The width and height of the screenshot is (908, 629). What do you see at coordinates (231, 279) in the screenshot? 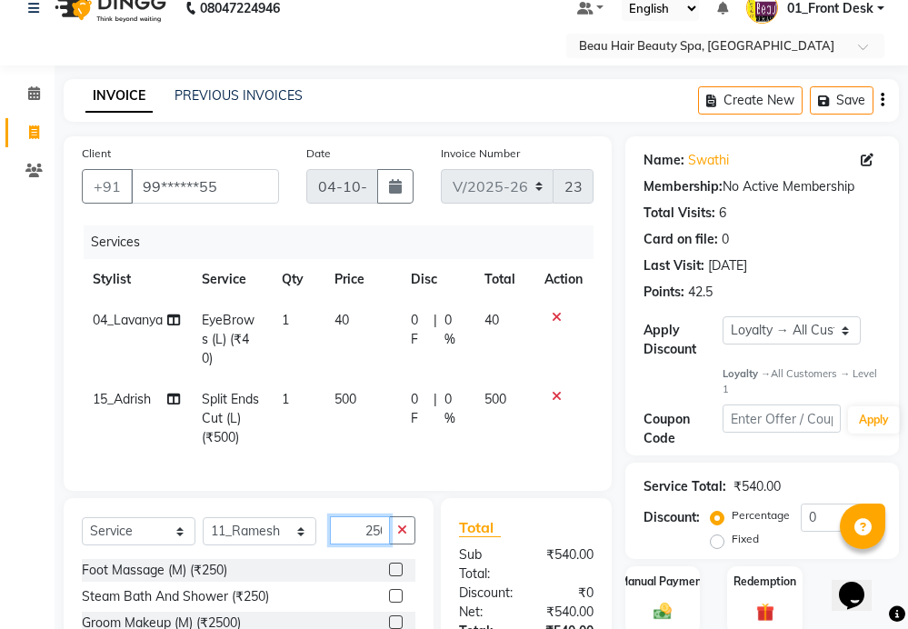
I see `th: Service` at bounding box center [231, 279].